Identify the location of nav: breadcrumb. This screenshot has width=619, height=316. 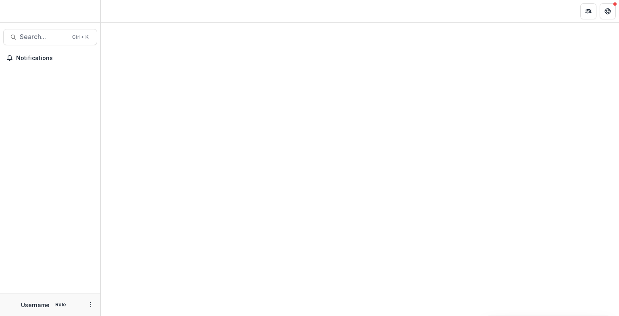
(121, 11).